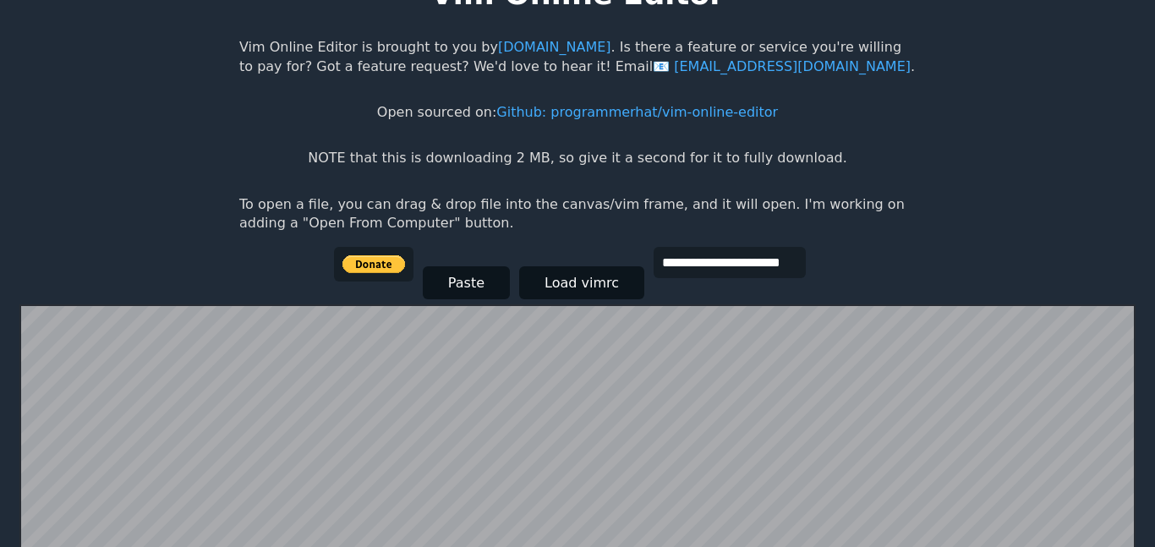  Describe the element at coordinates (577, 214) in the screenshot. I see `p: To open a file, you can drag & drop file into the canvas/vim frame, and it will open. I'm working...` at that location.